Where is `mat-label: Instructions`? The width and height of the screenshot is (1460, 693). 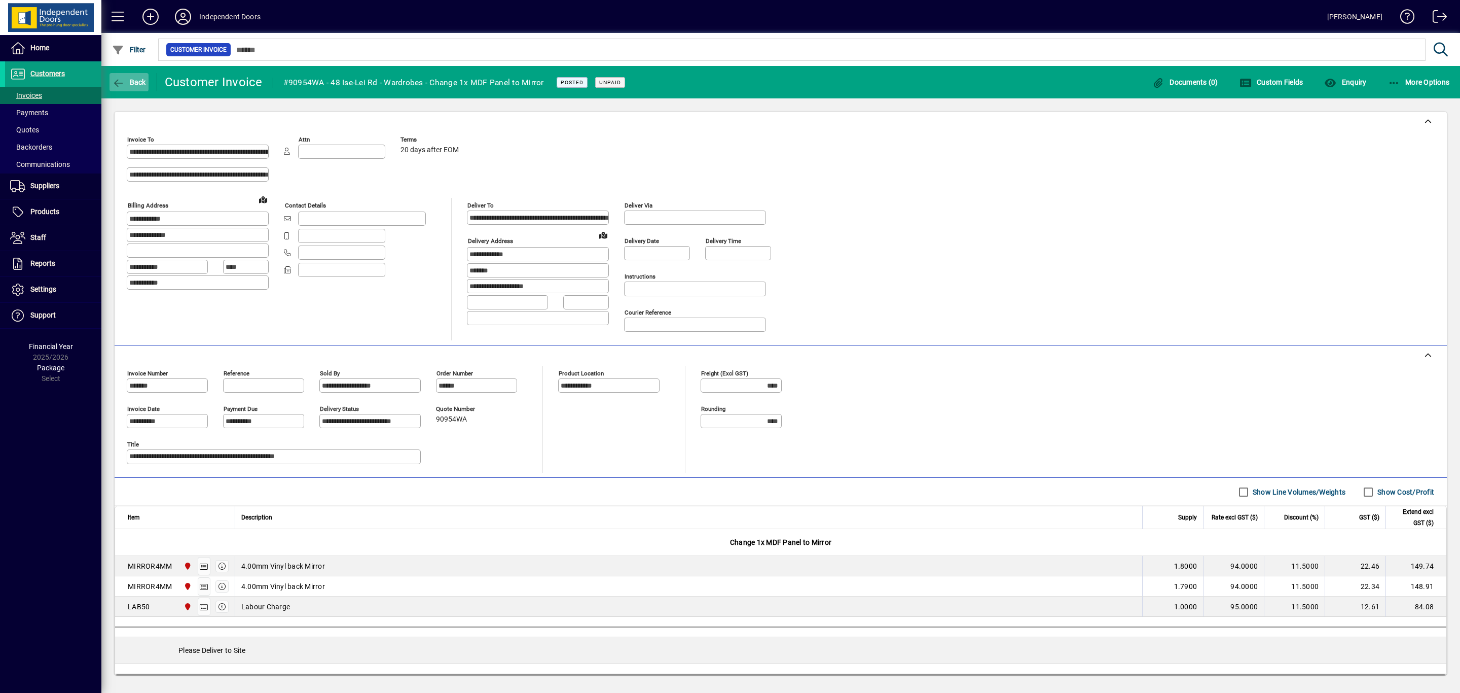 mat-label: Instructions is located at coordinates (640, 276).